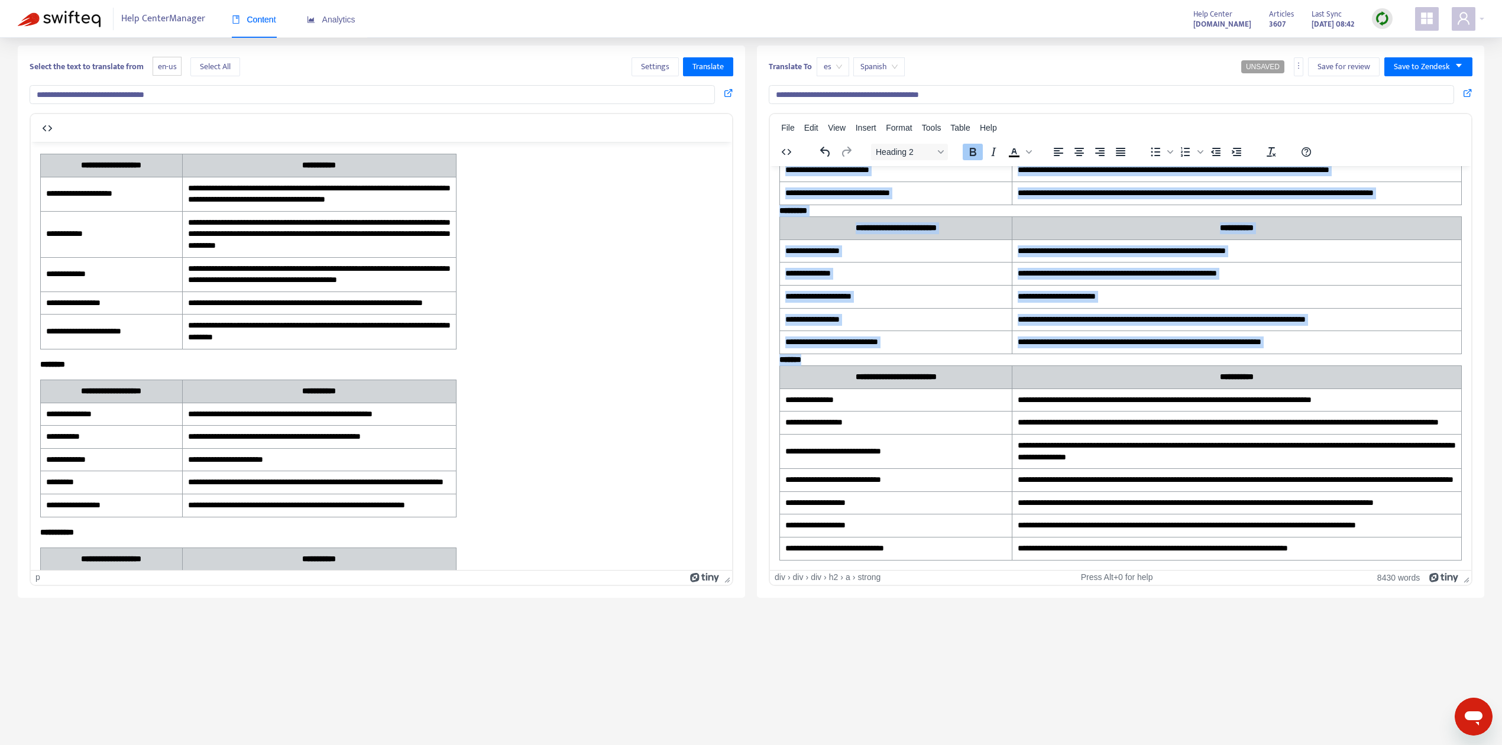 The height and width of the screenshot is (745, 1502). I want to click on div: a, so click(848, 577).